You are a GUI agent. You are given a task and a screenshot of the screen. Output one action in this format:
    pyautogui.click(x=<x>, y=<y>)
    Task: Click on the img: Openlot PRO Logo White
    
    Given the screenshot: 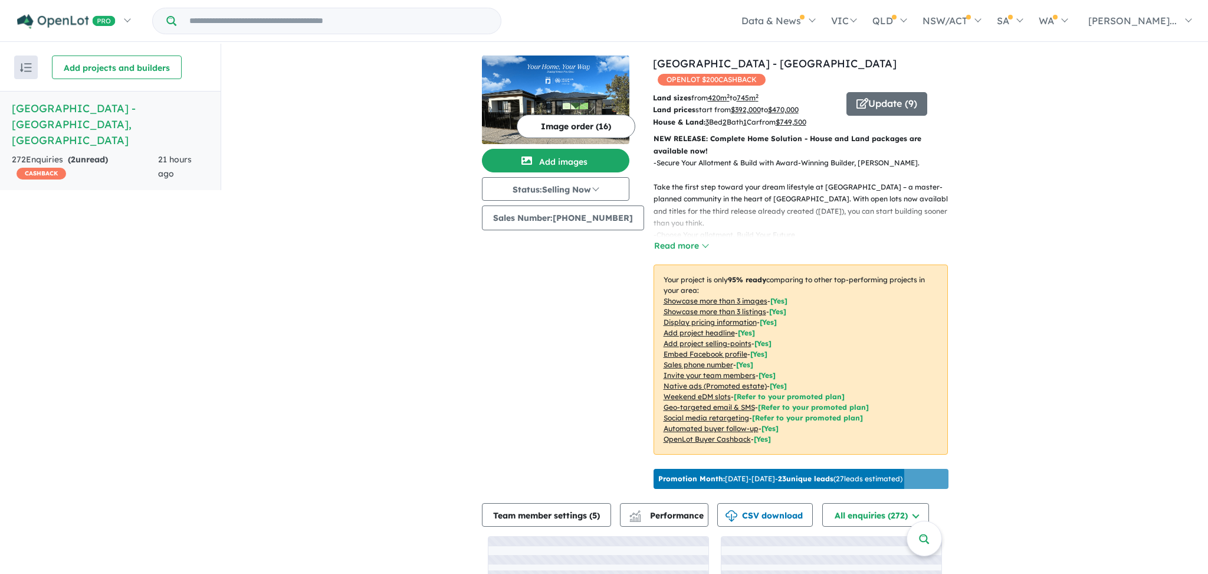 What is the action you would take?
    pyautogui.click(x=66, y=21)
    